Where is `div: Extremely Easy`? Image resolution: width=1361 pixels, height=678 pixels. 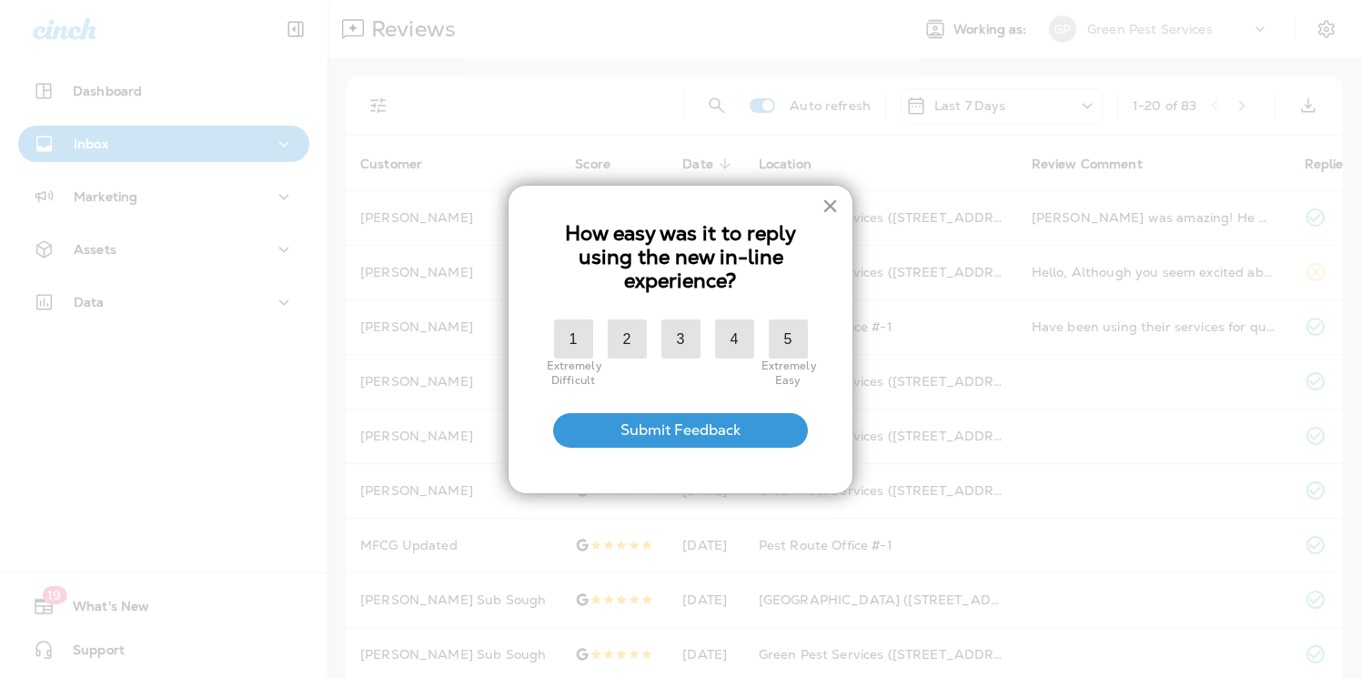 div: Extremely Easy is located at coordinates (788, 373).